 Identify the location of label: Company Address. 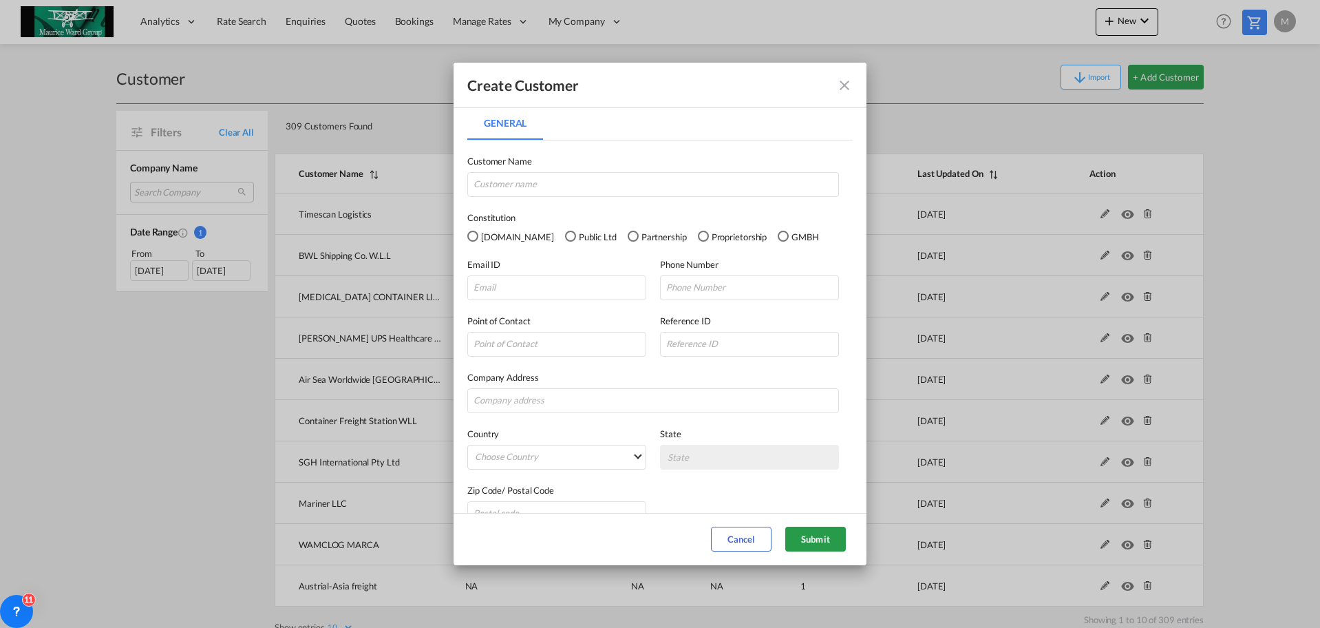
(653, 377).